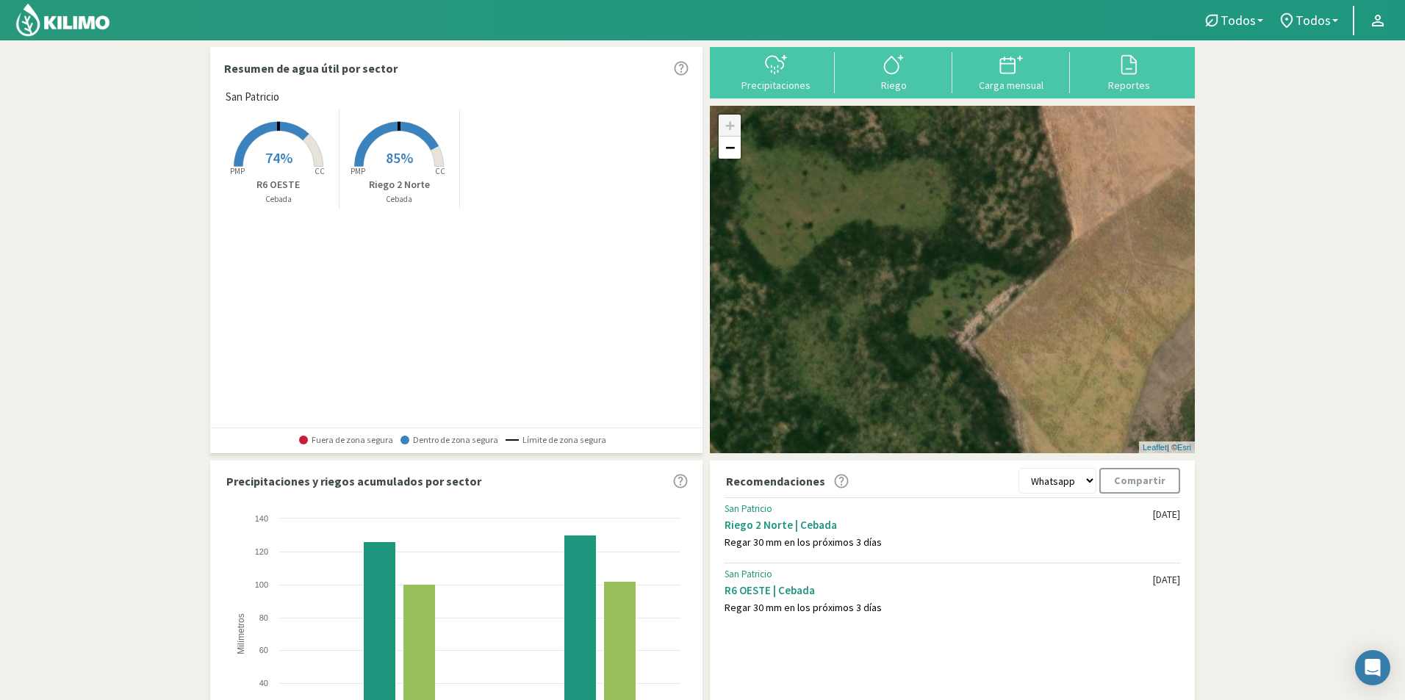 The width and height of the screenshot is (1405, 700). What do you see at coordinates (938, 525) in the screenshot?
I see `div: Riego 2 Norte | Cebada` at bounding box center [938, 525].